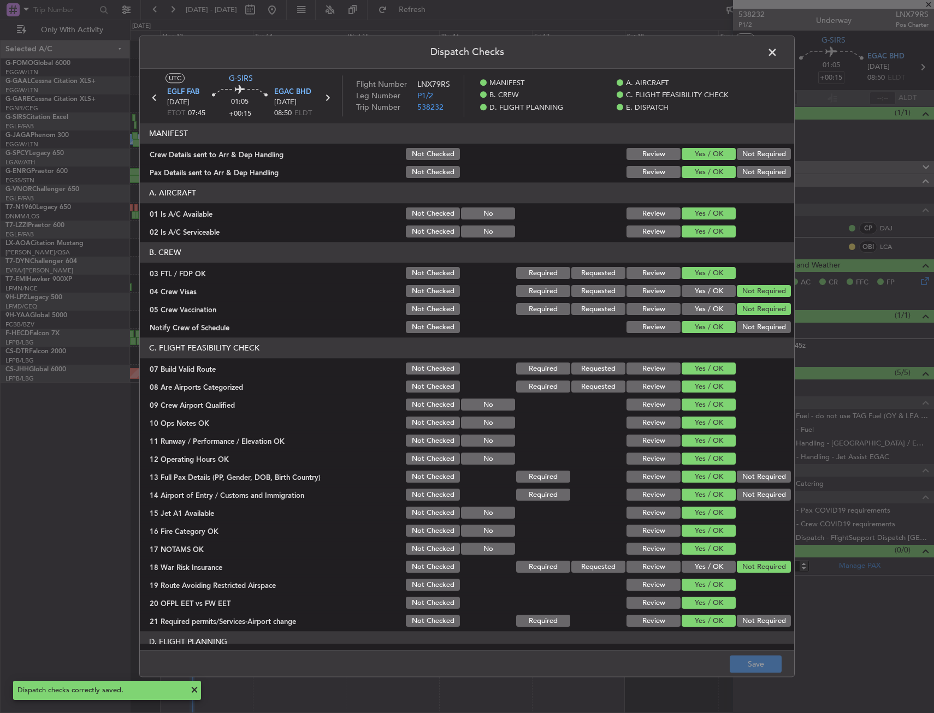 This screenshot has width=934, height=713. Describe the element at coordinates (467, 52) in the screenshot. I see `header: Dispatch Checks` at that location.